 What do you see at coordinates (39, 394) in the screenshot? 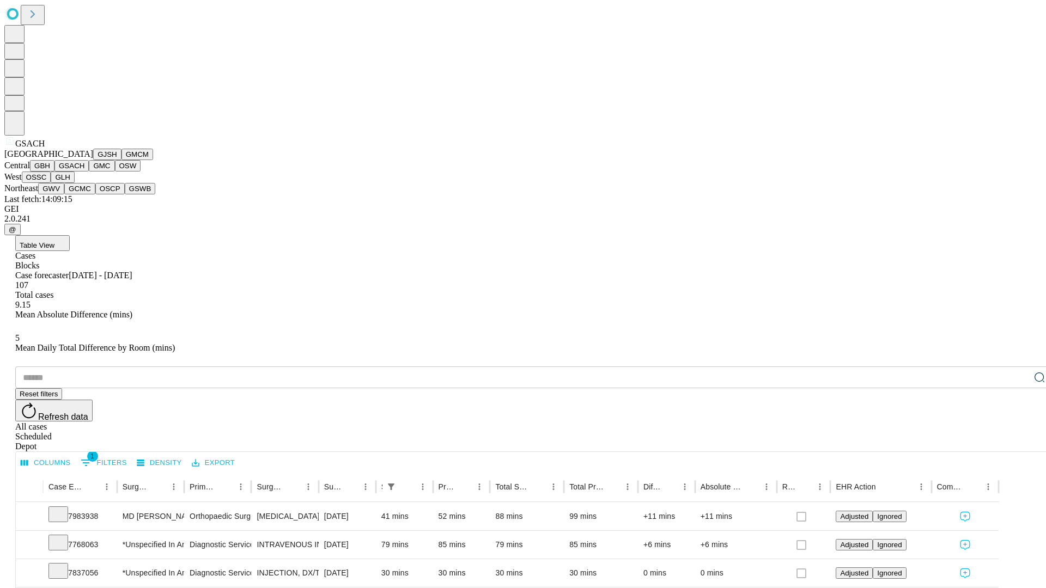
I see `button: Reset filters` at bounding box center [39, 394].